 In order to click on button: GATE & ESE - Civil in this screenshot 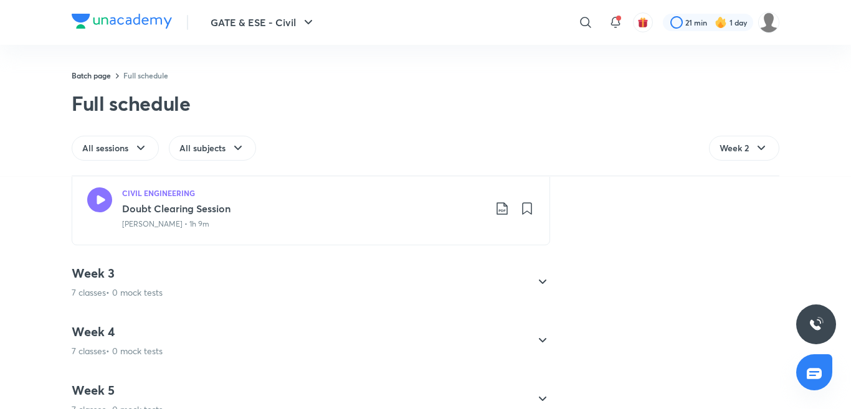, I will do `click(263, 22)`.